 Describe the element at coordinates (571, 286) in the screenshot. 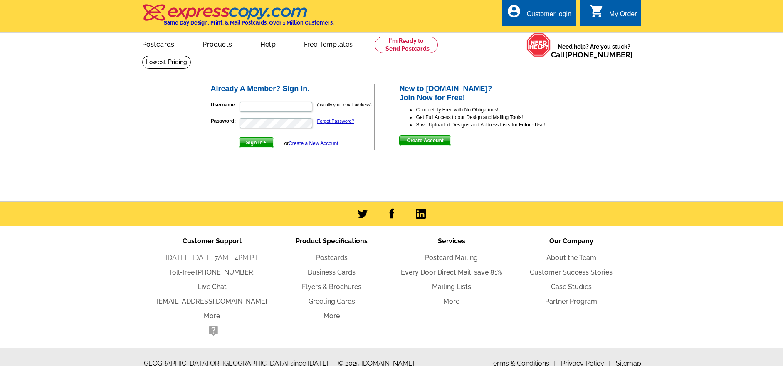

I see `a: Case Studies` at that location.